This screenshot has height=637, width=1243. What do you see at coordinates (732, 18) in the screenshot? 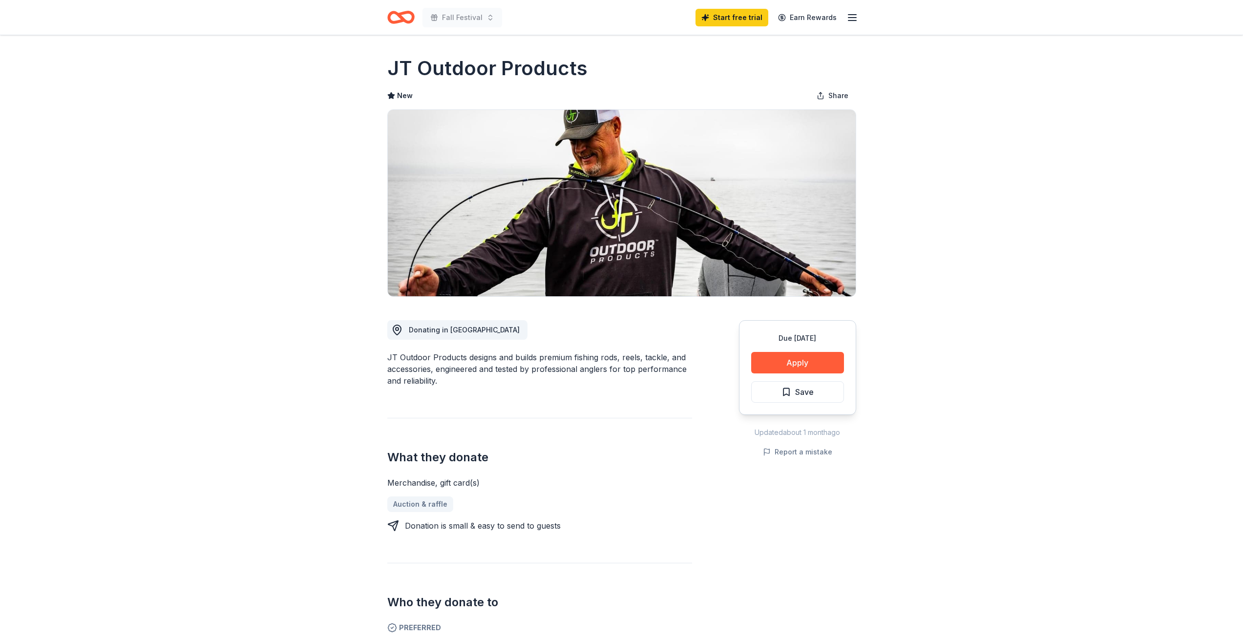
I see `a: Start free trial` at bounding box center [732, 18].